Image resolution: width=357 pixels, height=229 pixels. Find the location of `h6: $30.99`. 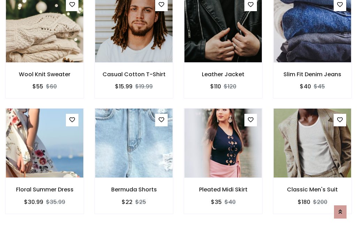

h6: $30.99 is located at coordinates (33, 202).